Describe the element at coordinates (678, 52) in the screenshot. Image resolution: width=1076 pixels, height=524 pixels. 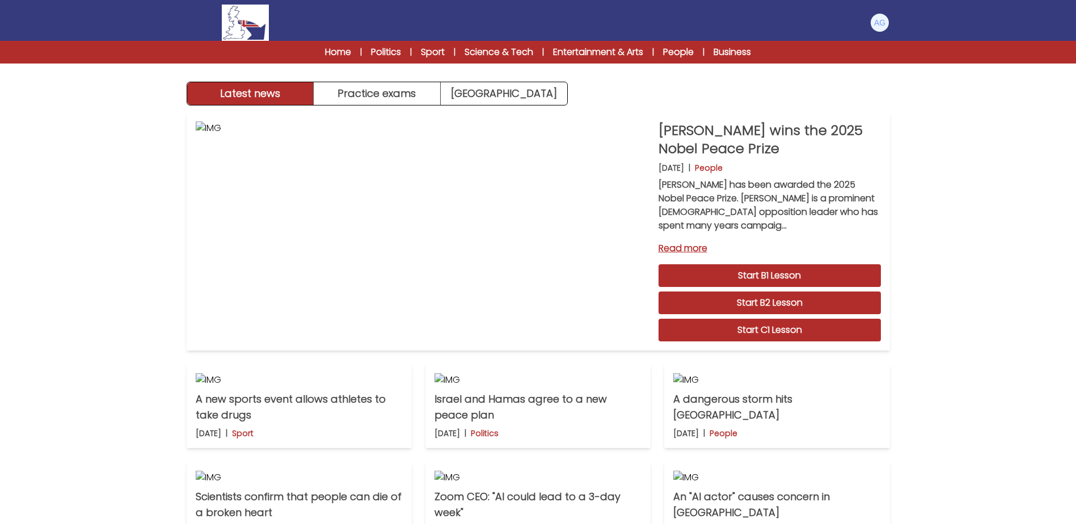
I see `a: People` at that location.